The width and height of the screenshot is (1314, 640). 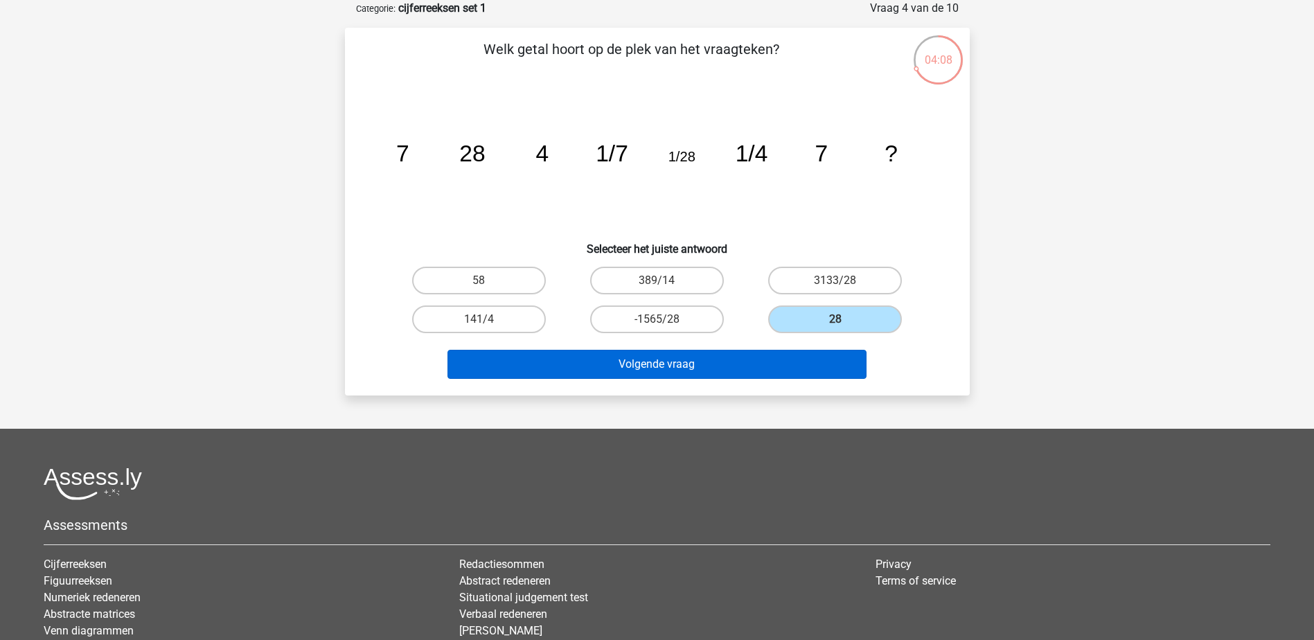 I want to click on label: -1565/28, so click(x=657, y=319).